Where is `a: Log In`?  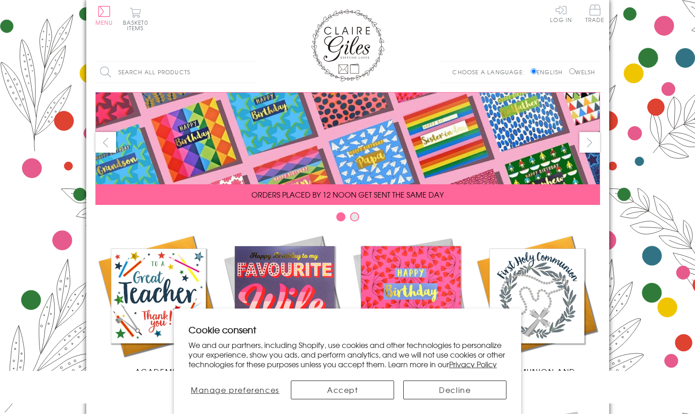
a: Log In is located at coordinates (561, 13).